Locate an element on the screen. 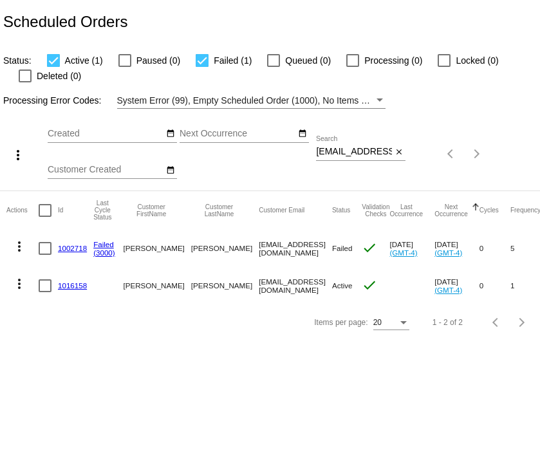  mat-select: Filter by Processing Error Codes is located at coordinates (251, 100).